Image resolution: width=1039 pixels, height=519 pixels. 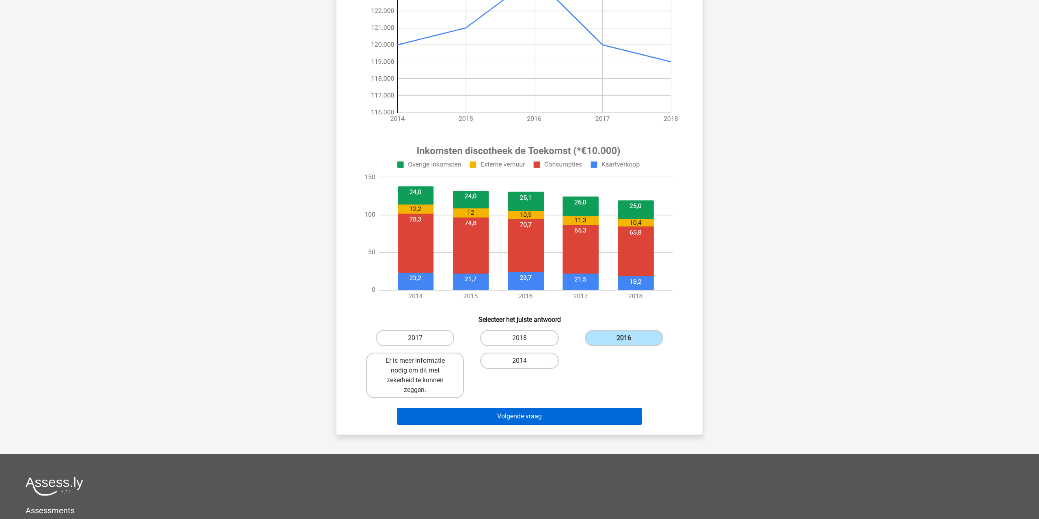 I want to click on label: 2016, so click(x=624, y=338).